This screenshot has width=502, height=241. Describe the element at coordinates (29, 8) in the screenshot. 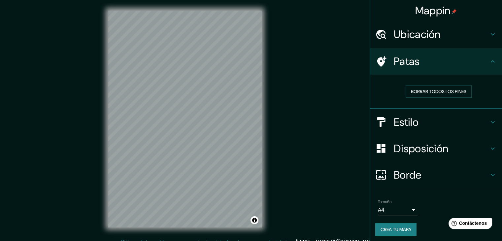

I see `font: Contáctenos` at that location.